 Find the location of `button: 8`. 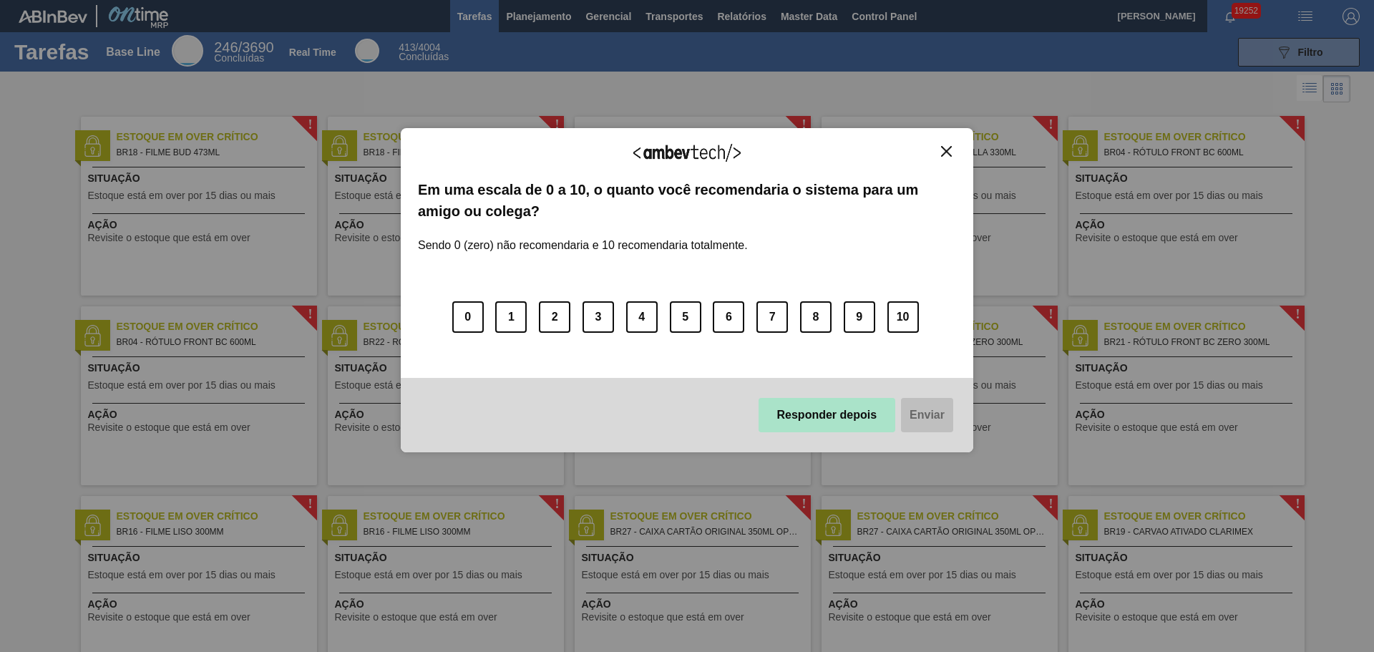

button: 8 is located at coordinates (816, 317).